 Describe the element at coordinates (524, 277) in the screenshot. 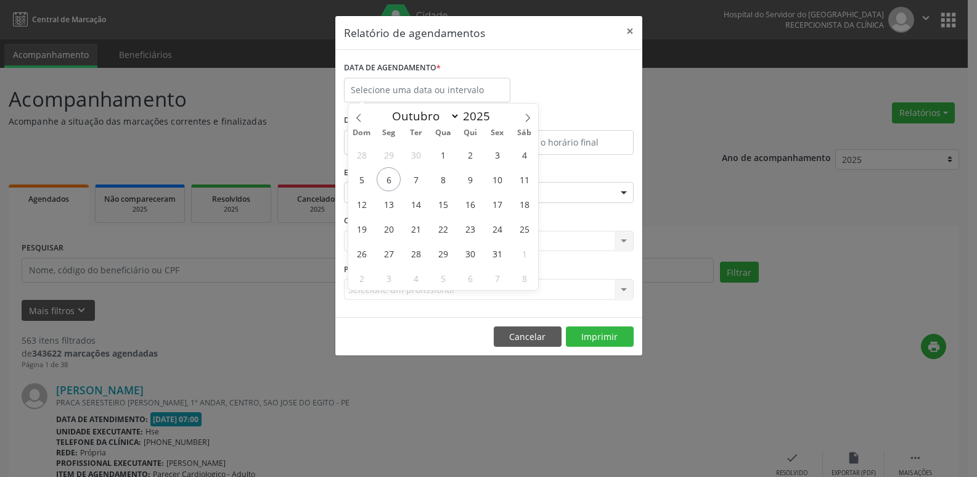

I see `span: Novembro 8, 2025` at that location.